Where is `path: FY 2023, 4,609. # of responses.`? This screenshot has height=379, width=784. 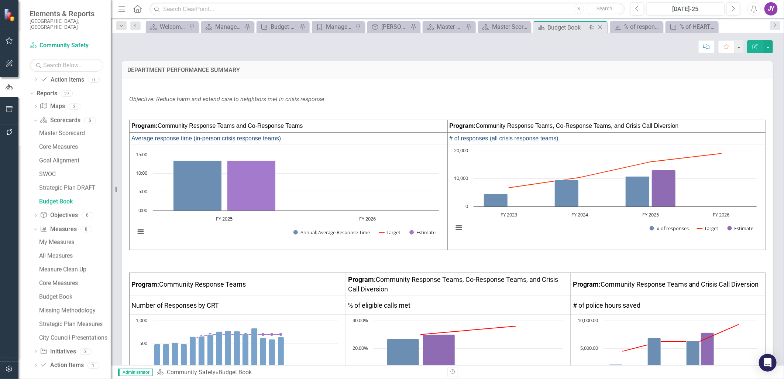 path: FY 2023, 4,609. # of responses. is located at coordinates (495, 200).